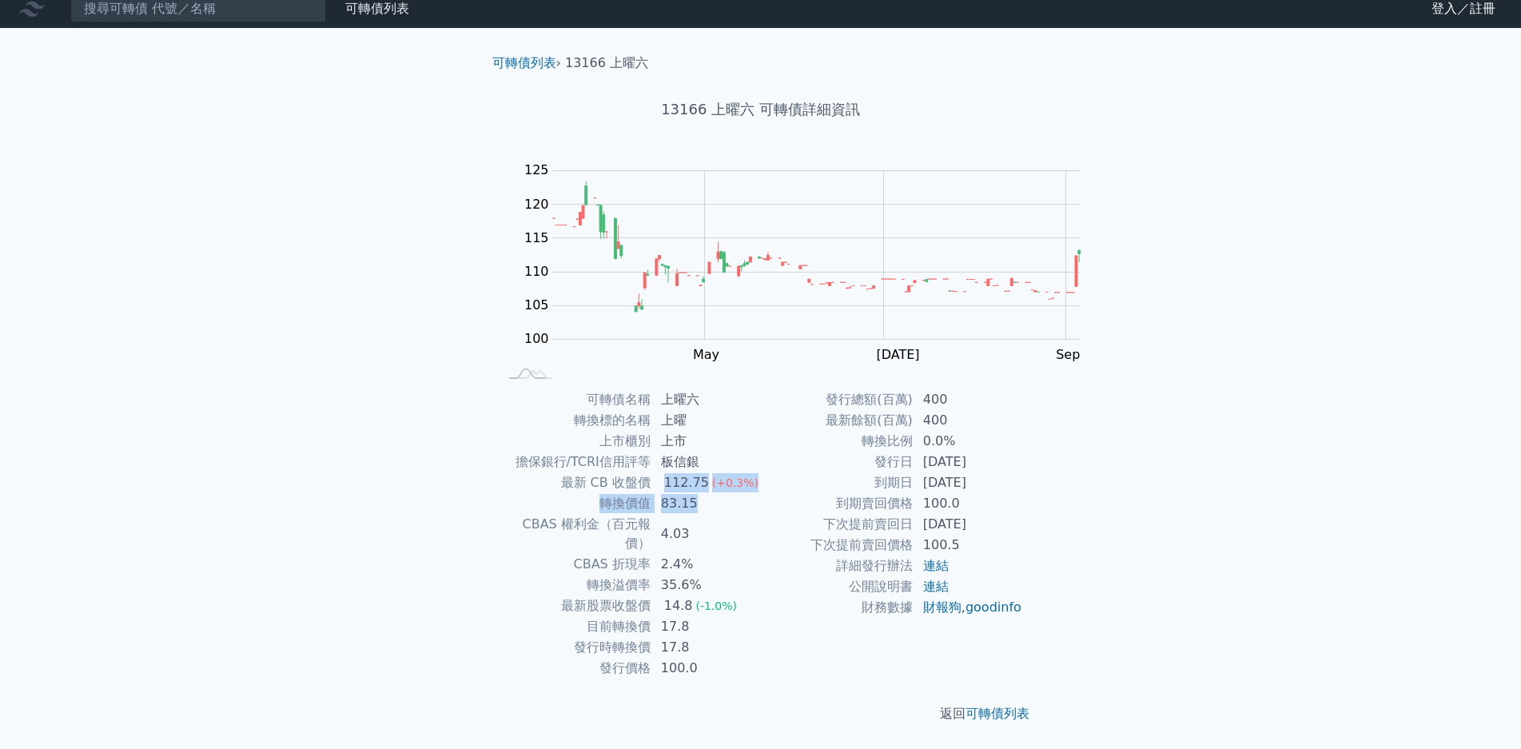 This screenshot has height=749, width=1521. Describe the element at coordinates (536, 338) in the screenshot. I see `tspan: 100` at that location.